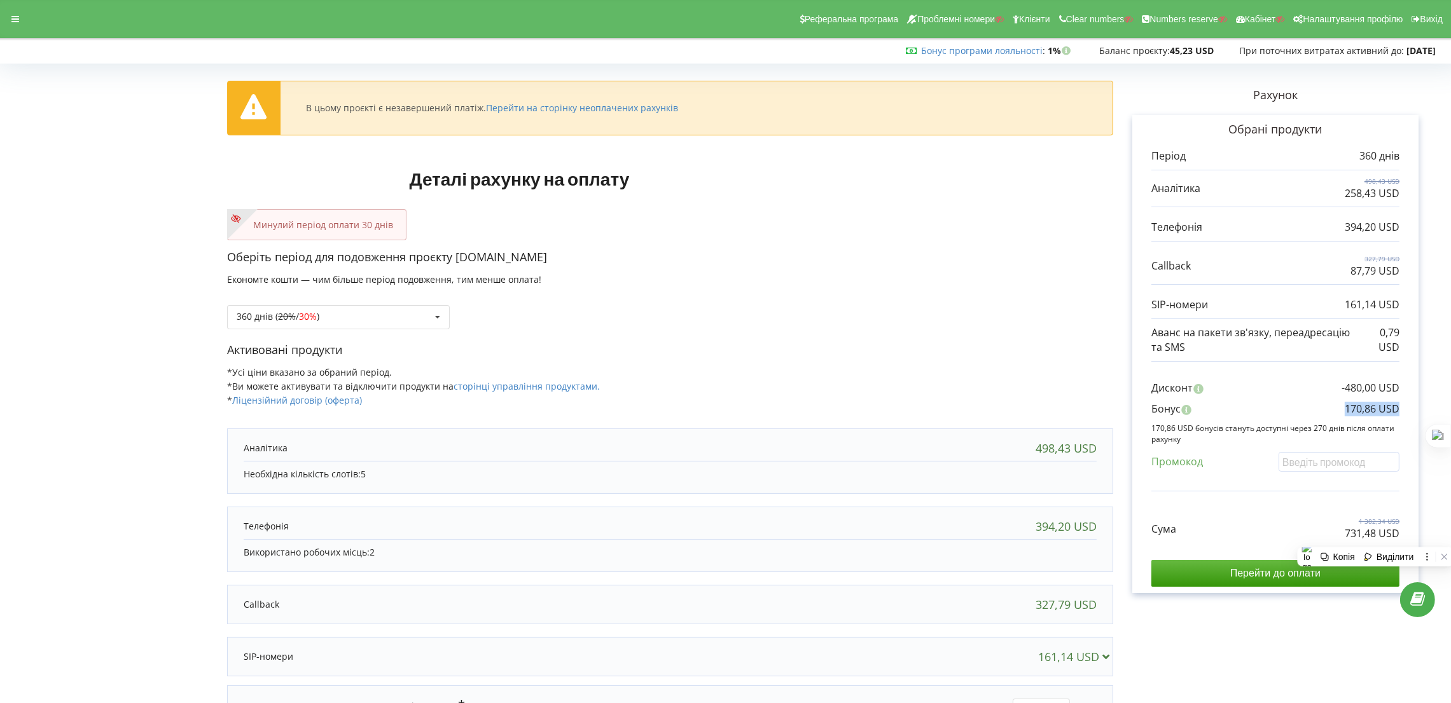 The width and height of the screenshot is (1451, 703). I want to click on div: 360 днів ( / ), so click(278, 317).